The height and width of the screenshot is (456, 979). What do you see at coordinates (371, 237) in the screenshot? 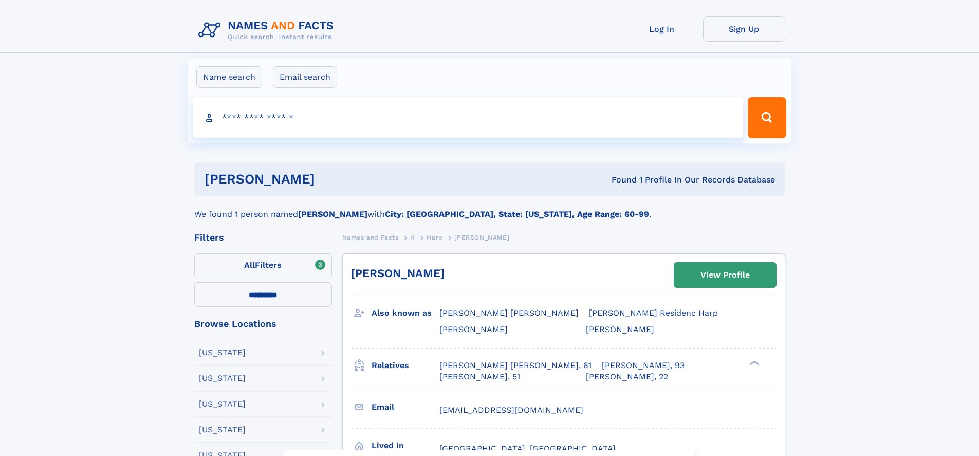
I see `a: Names and Facts` at bounding box center [371, 237].